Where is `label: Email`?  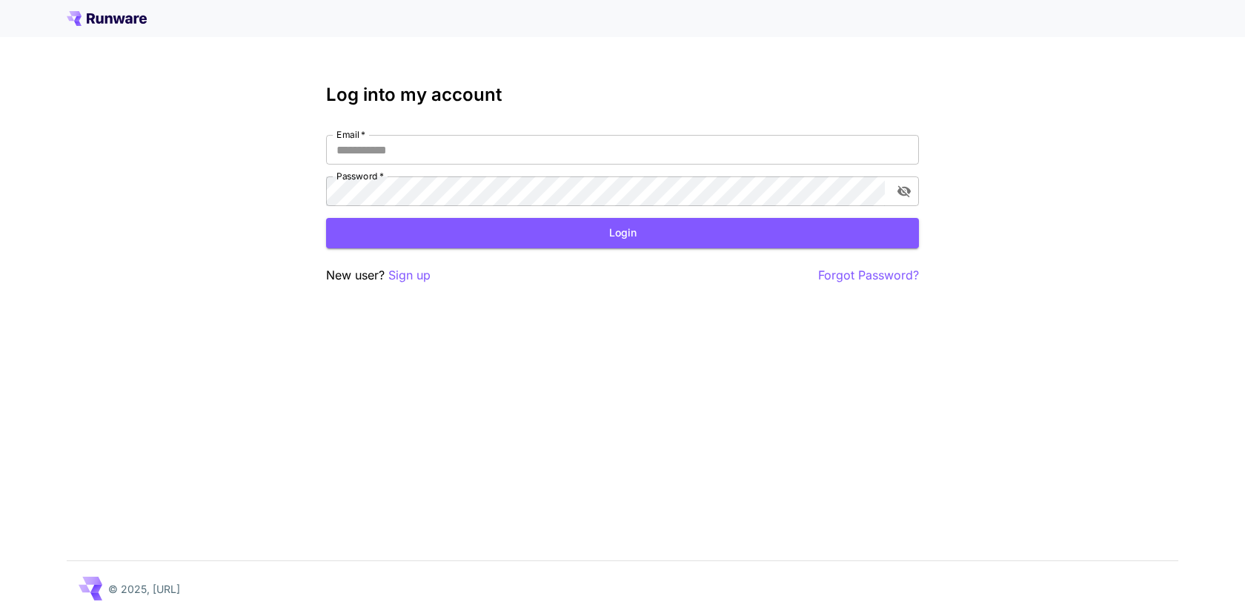 label: Email is located at coordinates (351, 134).